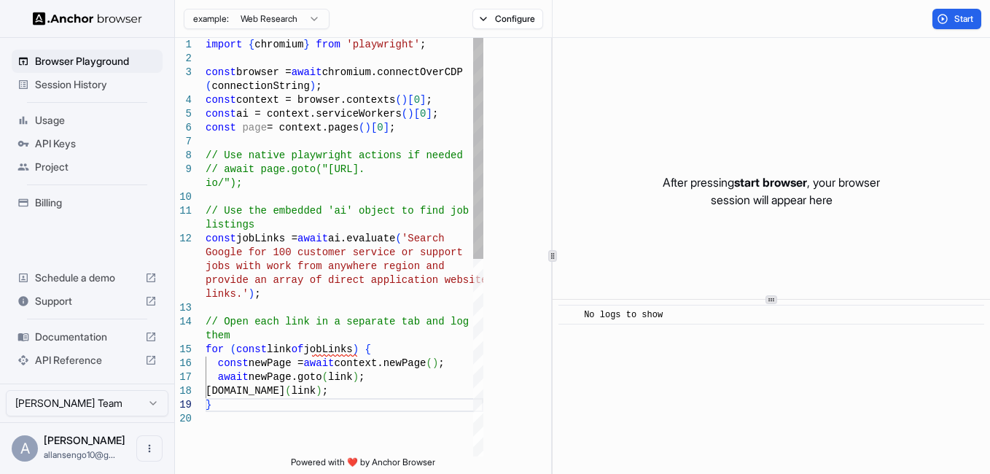 The width and height of the screenshot is (990, 474). I want to click on span: API Reference, so click(87, 360).